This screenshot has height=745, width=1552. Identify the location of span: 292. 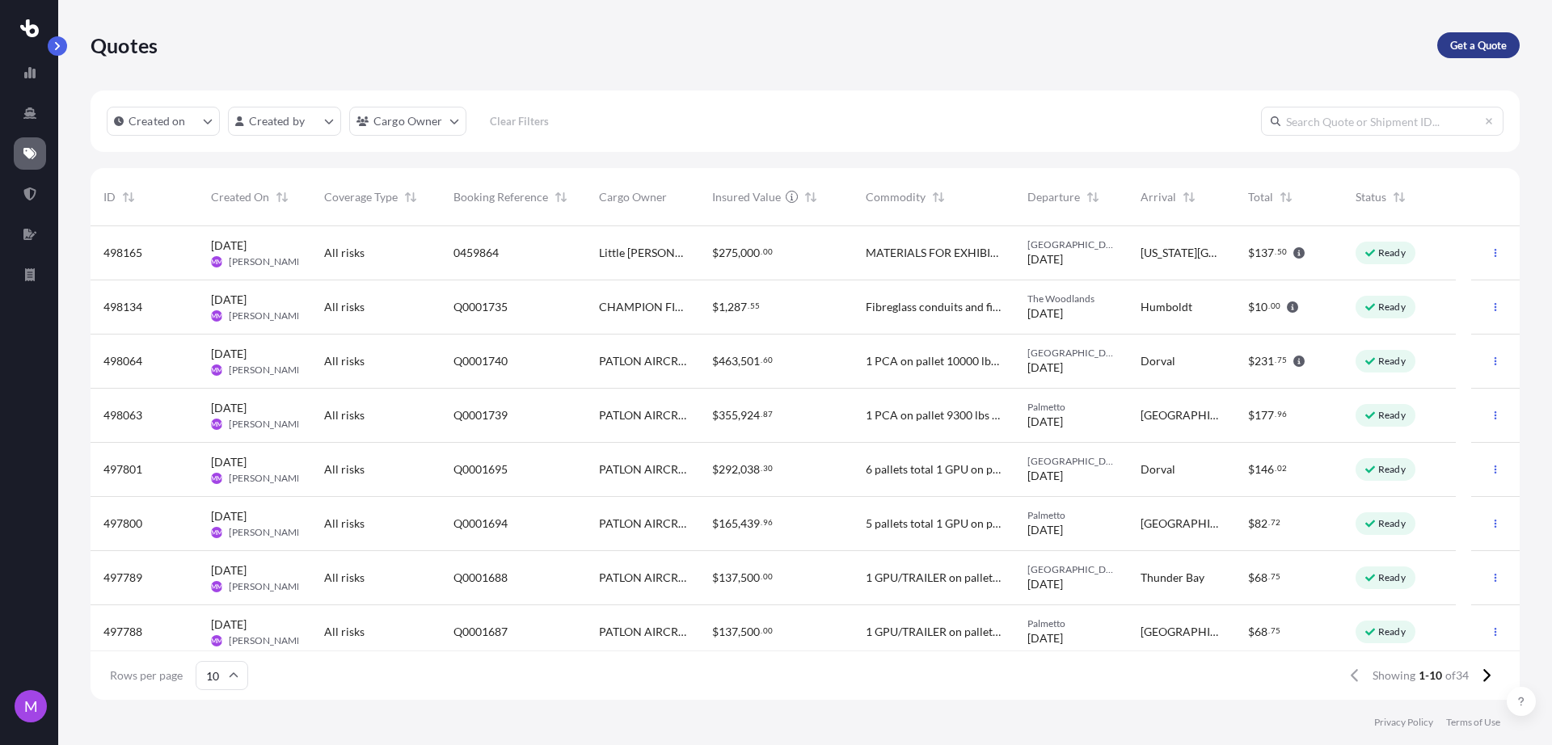
(728, 470).